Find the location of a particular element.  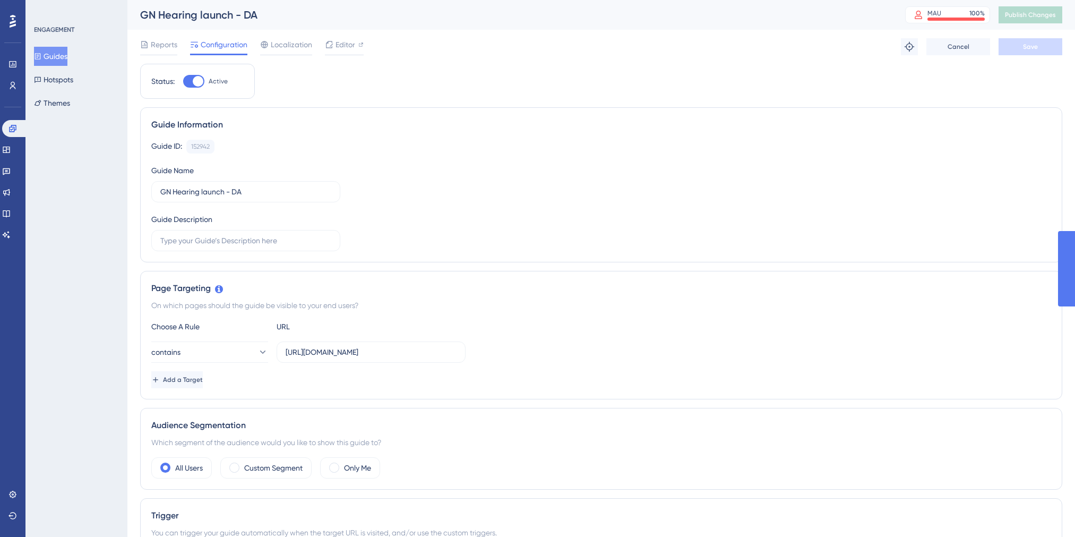

span: contains is located at coordinates (166, 352).